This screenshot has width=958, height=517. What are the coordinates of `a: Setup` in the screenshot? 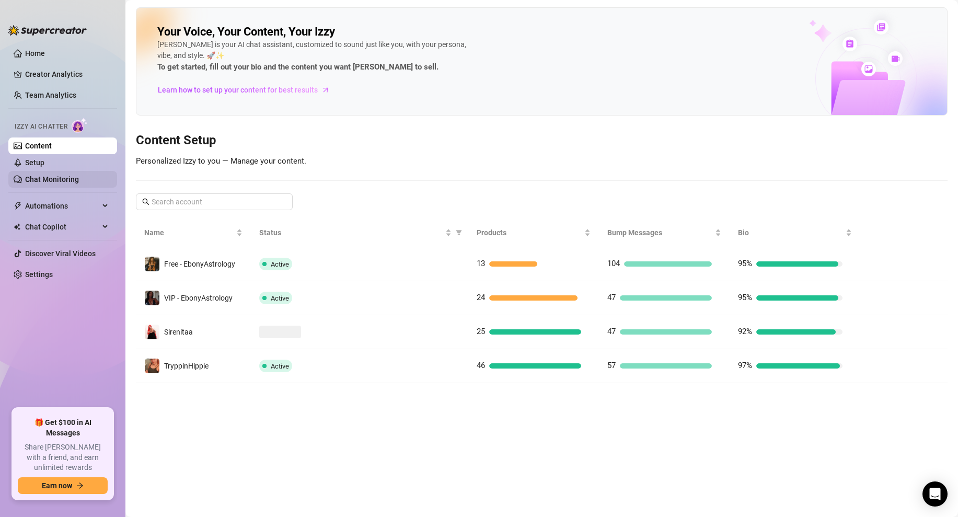 It's located at (35, 163).